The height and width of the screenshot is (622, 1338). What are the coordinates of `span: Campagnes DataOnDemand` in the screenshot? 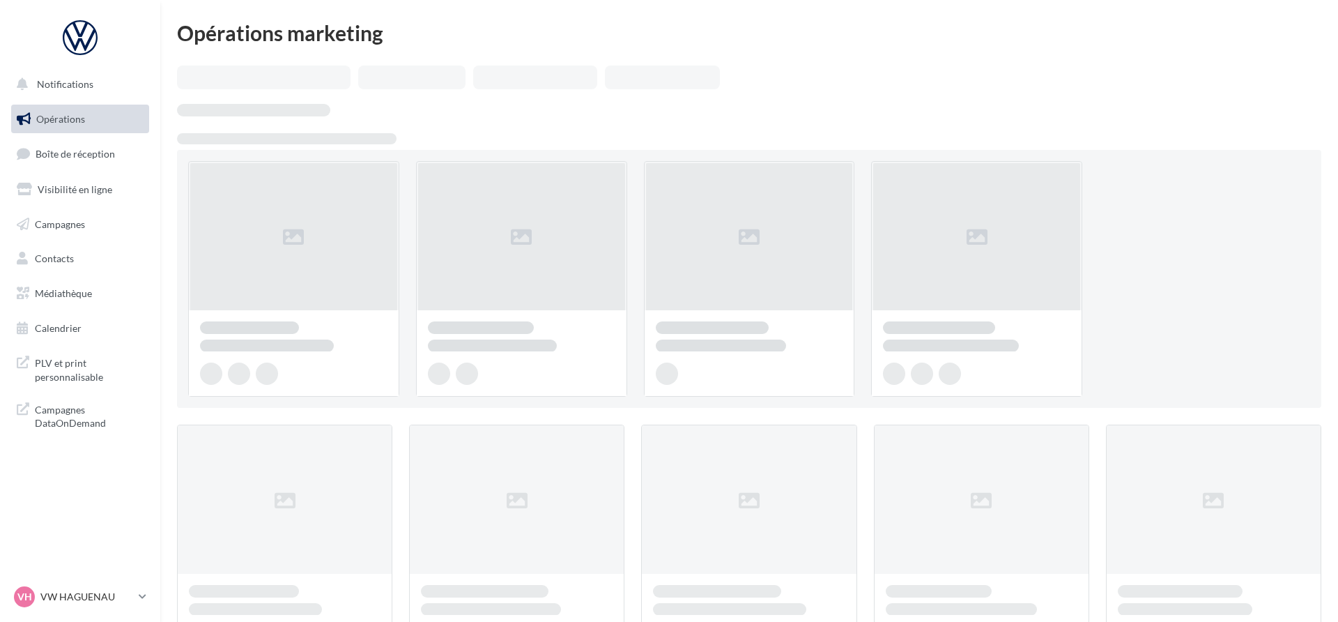 It's located at (89, 415).